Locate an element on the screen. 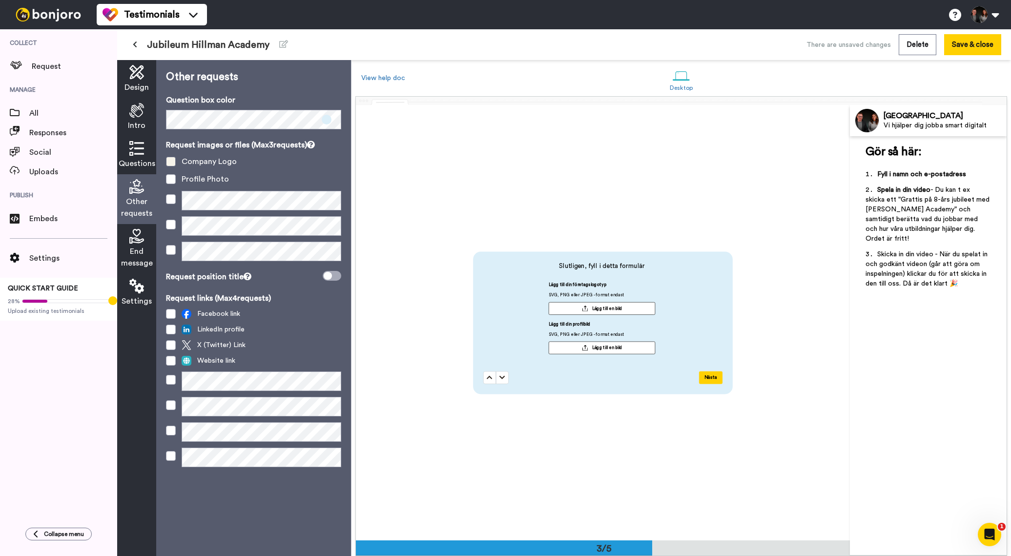 Image resolution: width=1011 pixels, height=556 pixels. img: tm-color.svg is located at coordinates (110, 15).